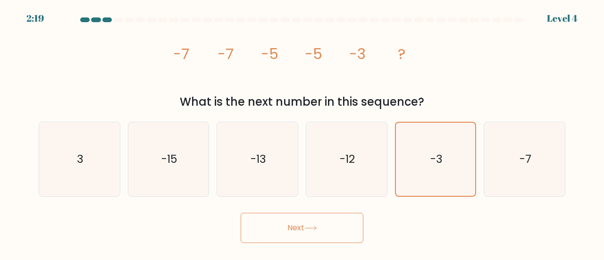 Image resolution: width=604 pixels, height=260 pixels. I want to click on div: Level 4, so click(562, 18).